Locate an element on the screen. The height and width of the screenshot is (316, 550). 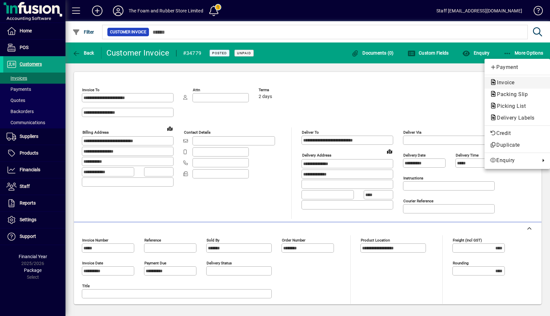
span: Credit is located at coordinates (517, 134).